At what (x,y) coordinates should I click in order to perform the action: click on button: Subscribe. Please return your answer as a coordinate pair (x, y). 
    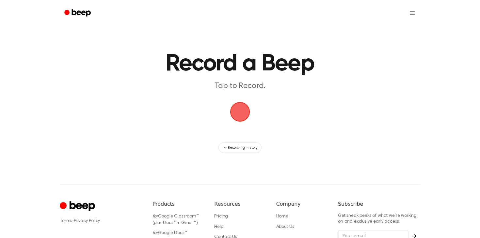
    Looking at the image, I should click on (414, 236).